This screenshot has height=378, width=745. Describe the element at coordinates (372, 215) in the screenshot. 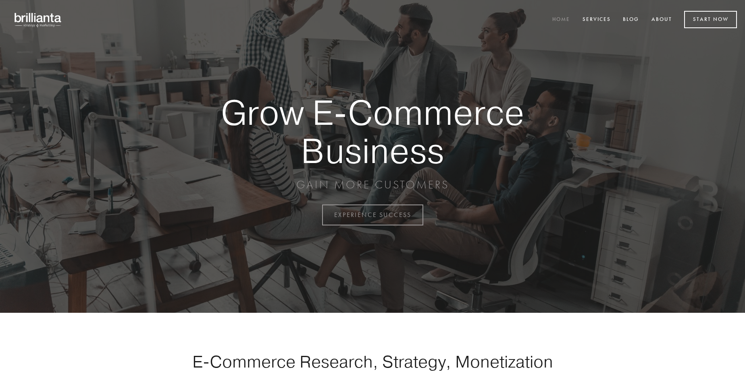

I see `a: EXPERIENCE SUCCESS` at that location.